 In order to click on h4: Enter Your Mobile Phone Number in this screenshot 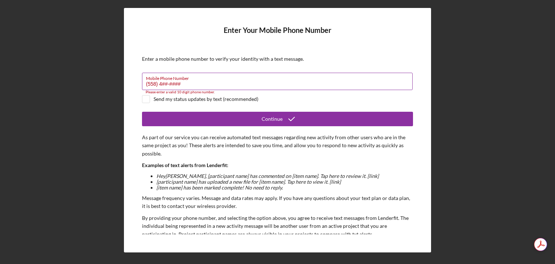, I will do `click(278, 35)`.